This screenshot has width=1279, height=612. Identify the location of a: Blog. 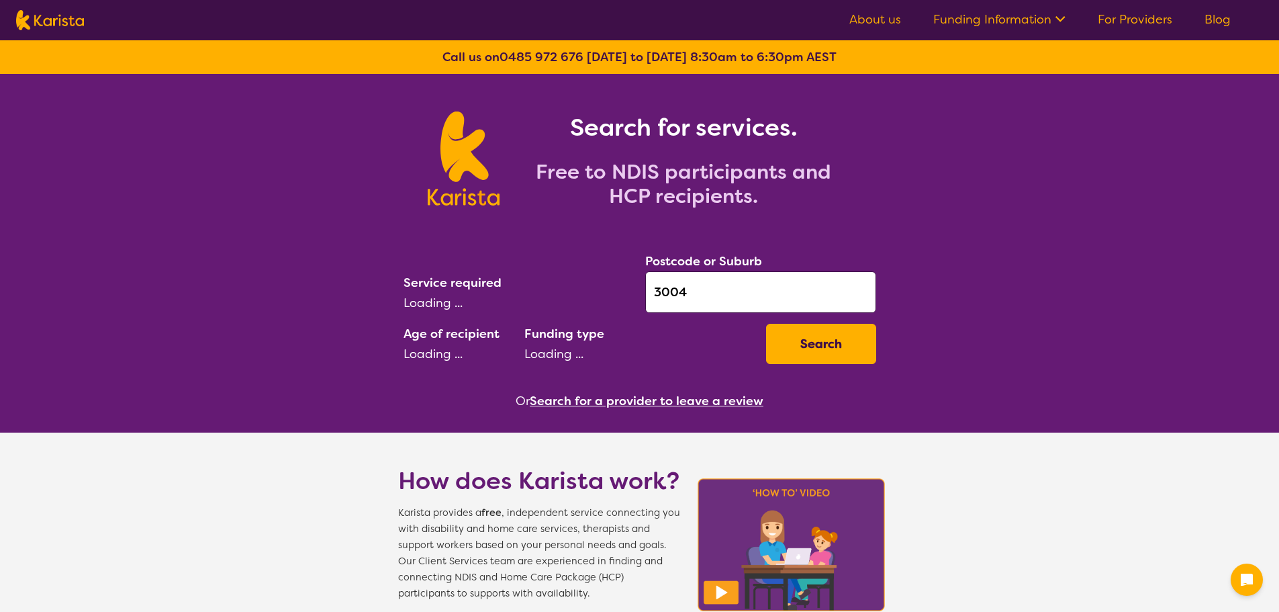
(1217, 19).